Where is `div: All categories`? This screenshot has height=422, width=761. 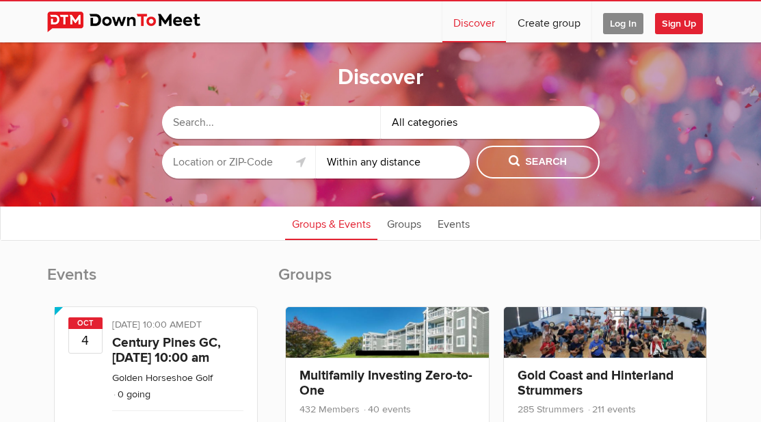 div: All categories is located at coordinates (490, 122).